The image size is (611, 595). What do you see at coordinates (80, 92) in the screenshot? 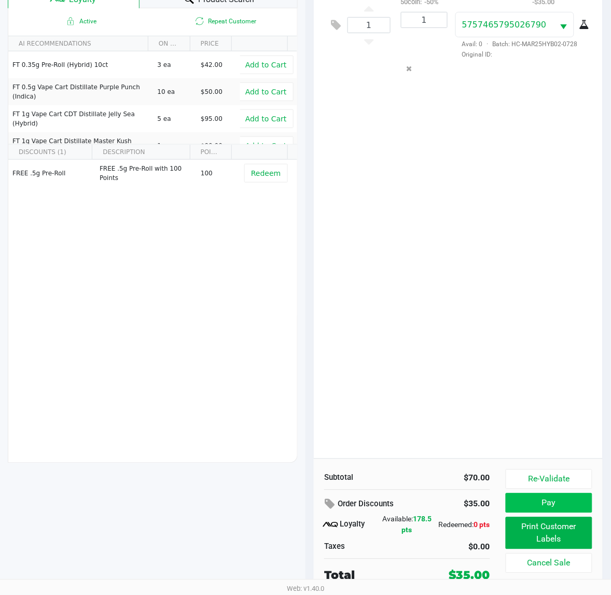
I see `td: FT 0.5g Vape Cart Distillate Purple Punch (Indica)` at bounding box center [80, 92].